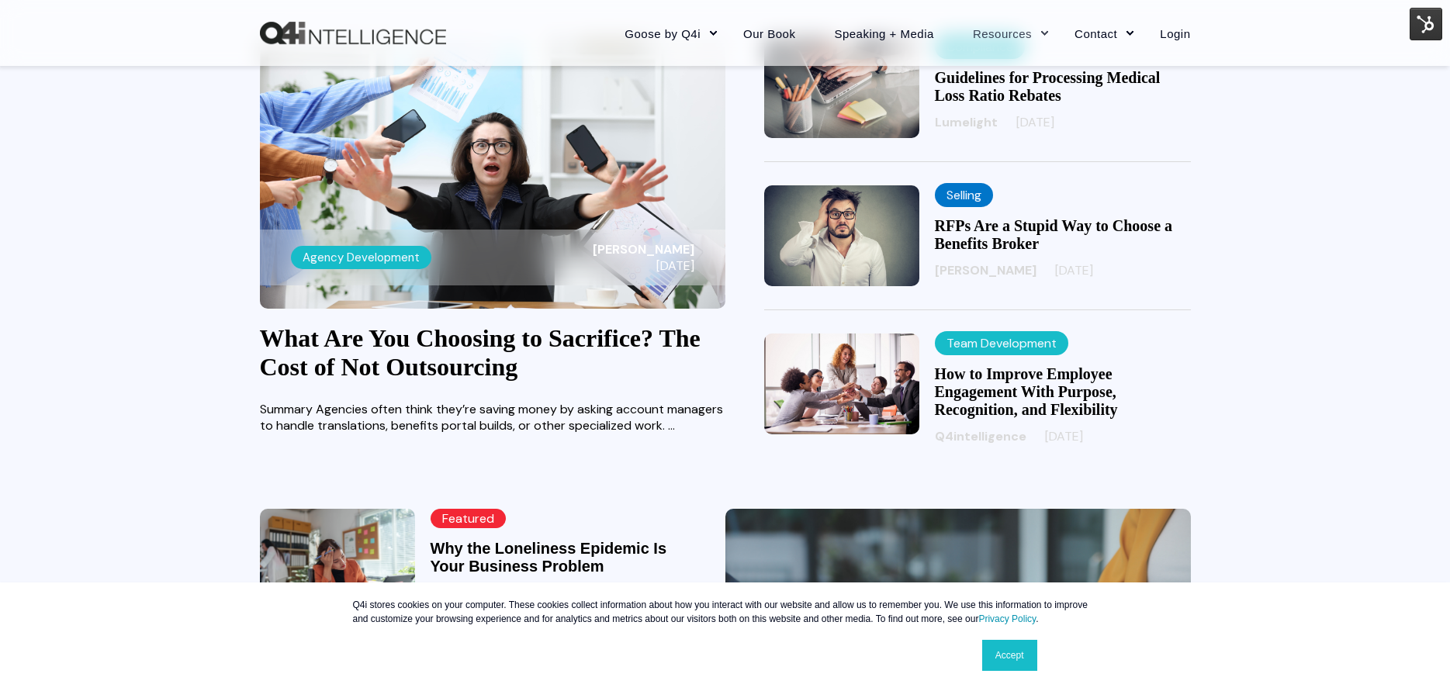  What do you see at coordinates (361, 258) in the screenshot?
I see `label: Agency Development` at bounding box center [361, 258].